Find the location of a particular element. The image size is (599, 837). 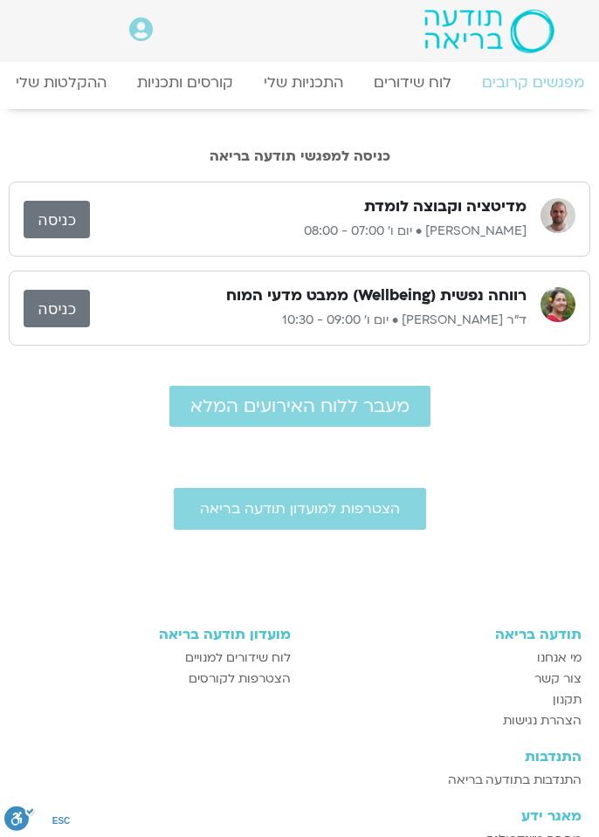

a: התכניות שלי is located at coordinates (303, 82).